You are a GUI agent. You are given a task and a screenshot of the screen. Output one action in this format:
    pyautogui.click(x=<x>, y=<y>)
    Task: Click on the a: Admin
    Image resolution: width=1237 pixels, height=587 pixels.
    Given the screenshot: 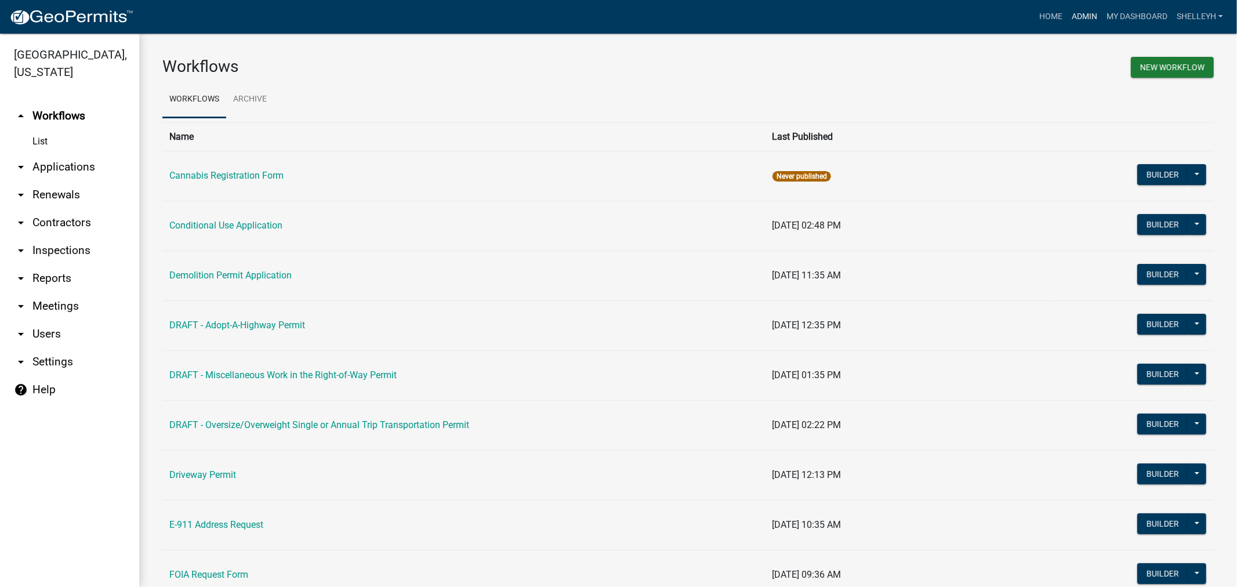 What is the action you would take?
    pyautogui.click(x=1085, y=17)
    